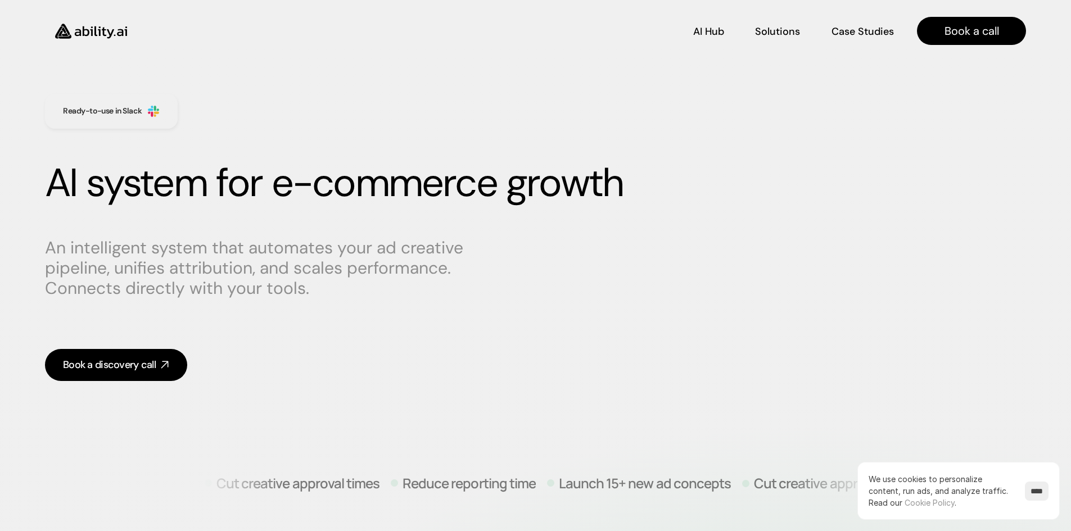 The width and height of the screenshot is (1071, 531). What do you see at coordinates (116, 365) in the screenshot?
I see `a: Book a discovery call` at bounding box center [116, 365].